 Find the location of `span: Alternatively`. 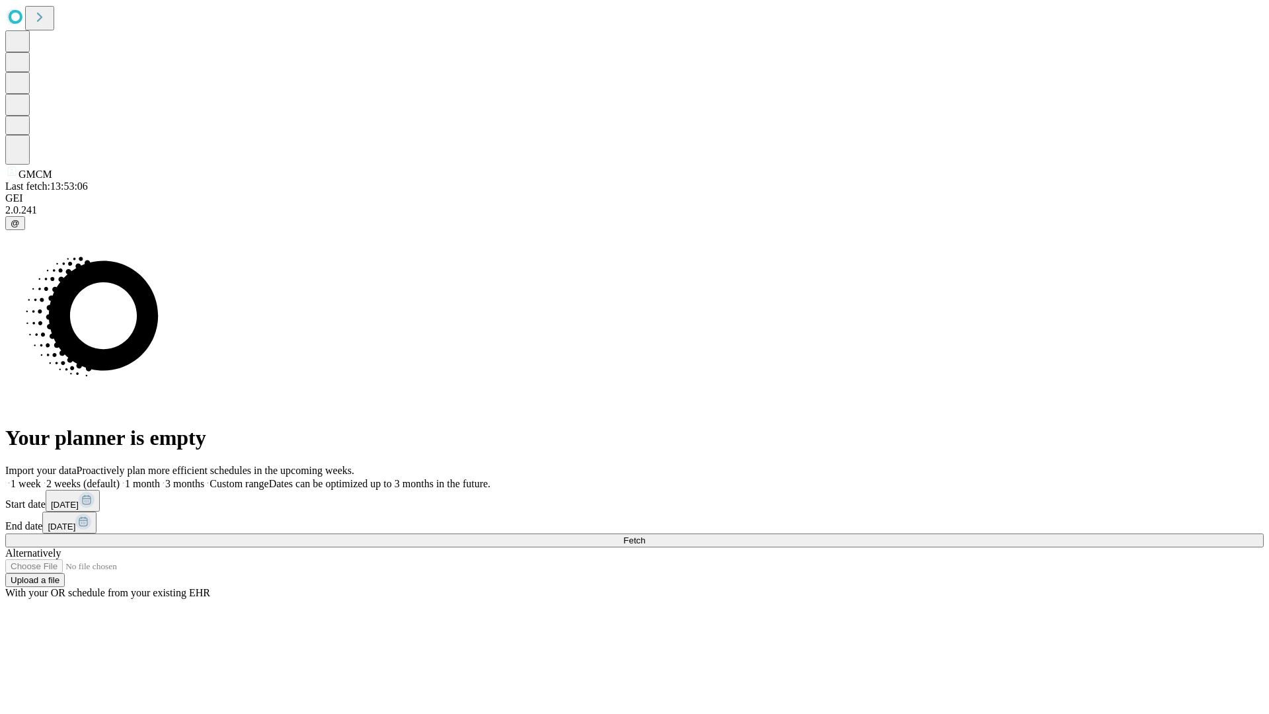

span: Alternatively is located at coordinates (33, 552).